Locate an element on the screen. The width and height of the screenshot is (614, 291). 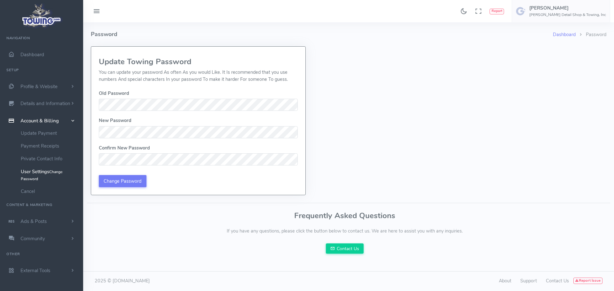
li: Password is located at coordinates (591, 35).